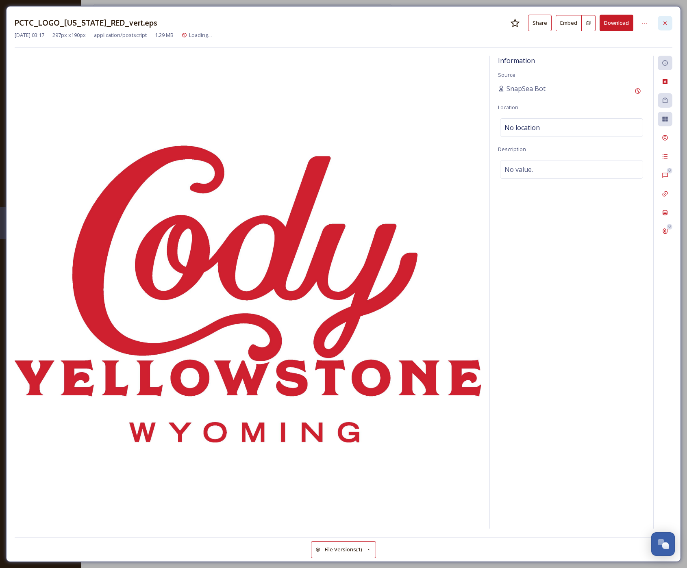 The width and height of the screenshot is (687, 568). What do you see at coordinates (540, 23) in the screenshot?
I see `button: Share` at bounding box center [540, 23].